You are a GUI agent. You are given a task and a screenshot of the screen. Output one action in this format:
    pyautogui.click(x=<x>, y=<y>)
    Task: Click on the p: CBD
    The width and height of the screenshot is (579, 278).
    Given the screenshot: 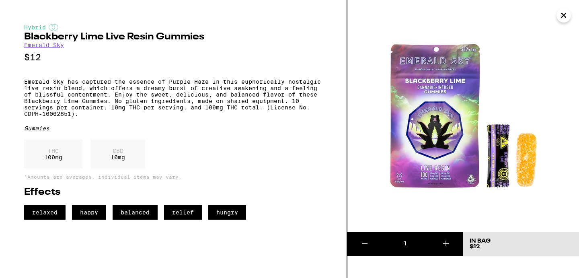 What is the action you would take?
    pyautogui.click(x=118, y=151)
    